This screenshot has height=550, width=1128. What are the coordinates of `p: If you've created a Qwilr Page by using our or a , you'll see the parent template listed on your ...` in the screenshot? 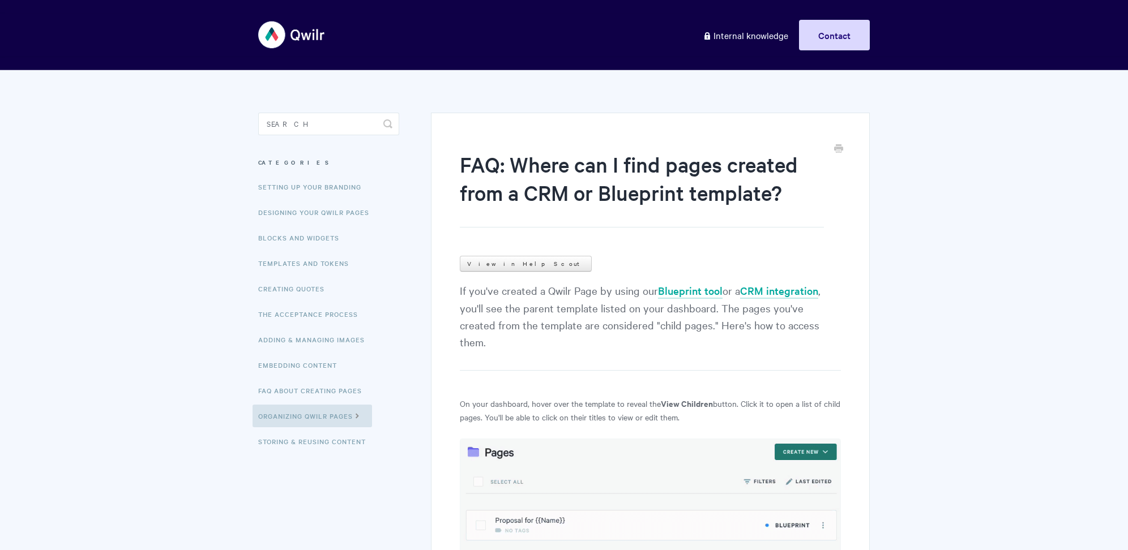 It's located at (650, 326).